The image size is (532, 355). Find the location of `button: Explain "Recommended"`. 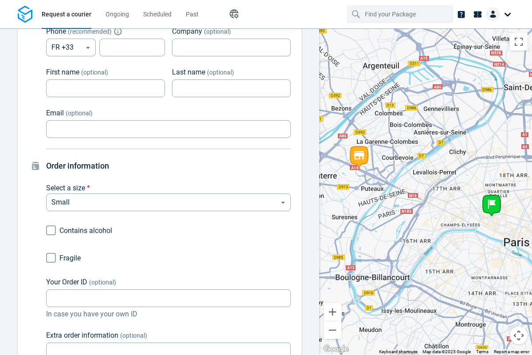

button: Explain "Recommended" is located at coordinates (118, 31).